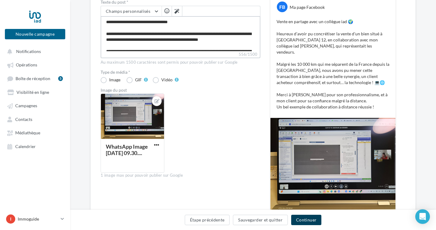 This screenshot has height=230, width=436. What do you see at coordinates (35, 219) in the screenshot?
I see `a: I Immoguide` at bounding box center [35, 219].